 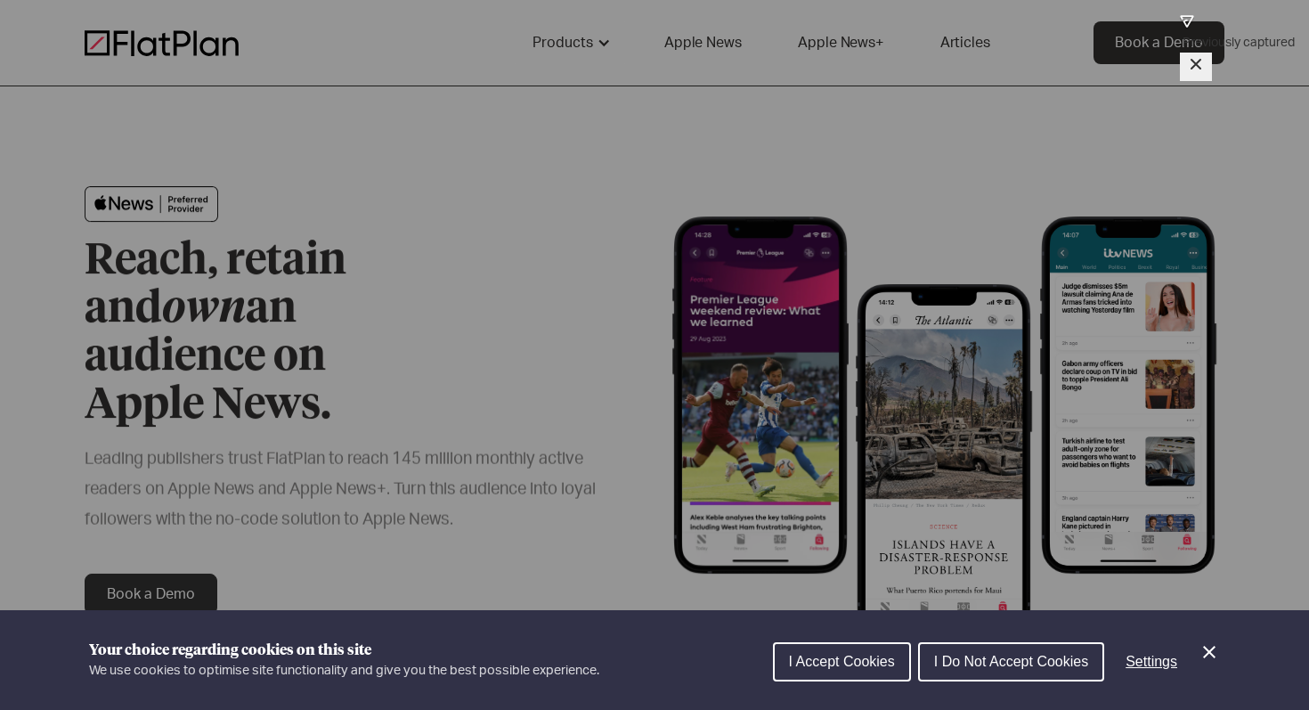 What do you see at coordinates (1151, 661) in the screenshot?
I see `span: Settings` at bounding box center [1151, 661].